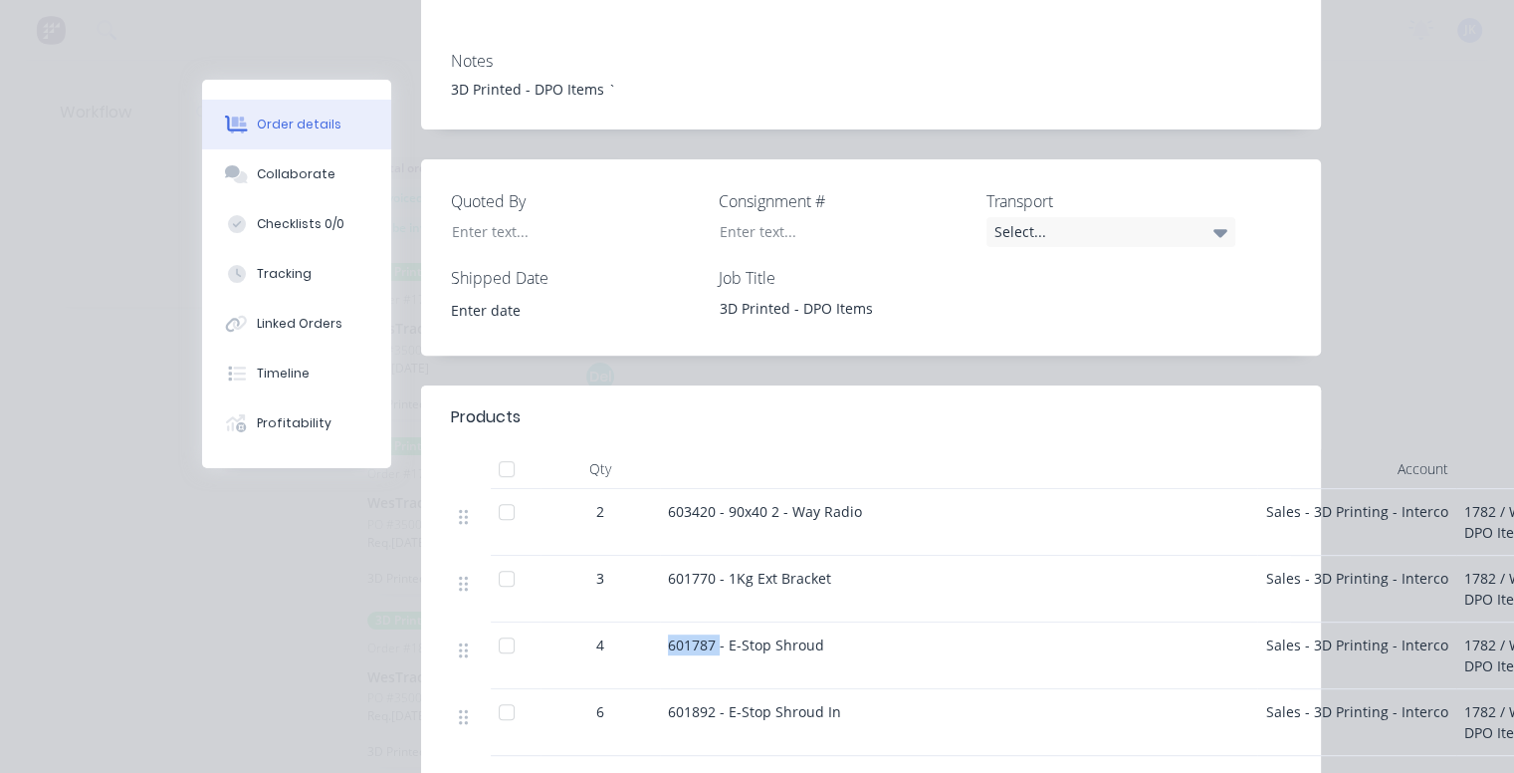 The height and width of the screenshot is (773, 1514). What do you see at coordinates (828, 308) in the screenshot?
I see `div: 3D Printed - DPO Items` at bounding box center [828, 308].